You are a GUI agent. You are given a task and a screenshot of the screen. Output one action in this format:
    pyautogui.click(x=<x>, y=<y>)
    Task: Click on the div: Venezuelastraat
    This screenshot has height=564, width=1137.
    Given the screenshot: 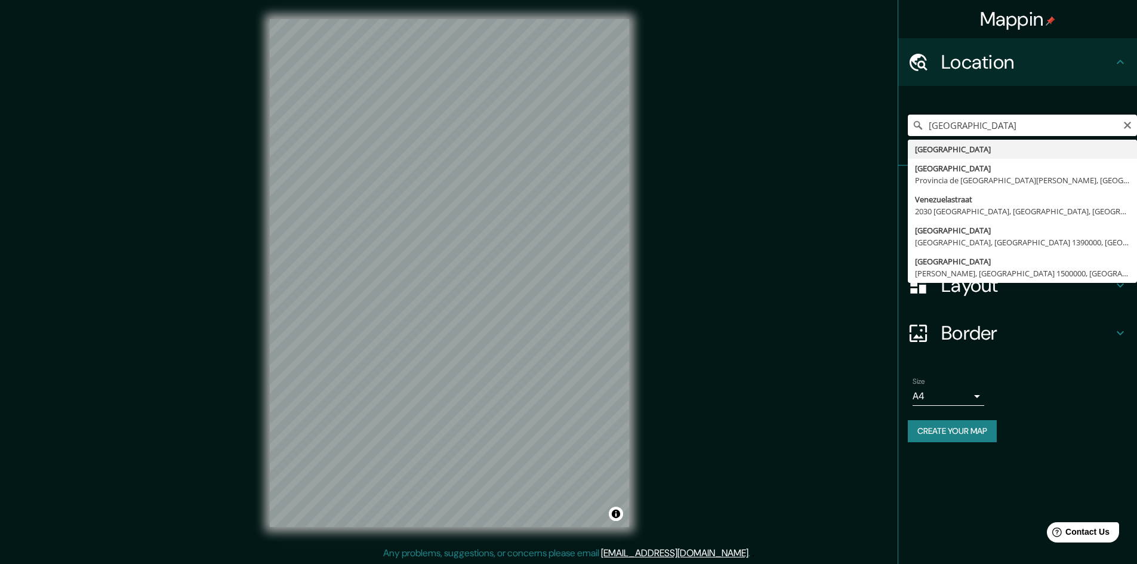 What is the action you would take?
    pyautogui.click(x=1023, y=199)
    